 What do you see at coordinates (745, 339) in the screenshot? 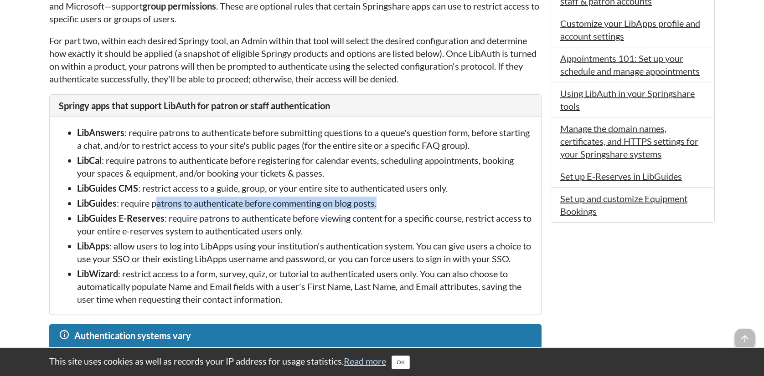
I see `span: arrow_upward` at bounding box center [745, 339].